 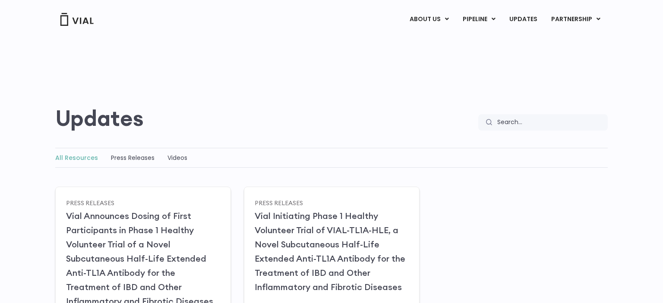 I want to click on a: Videos, so click(x=177, y=158).